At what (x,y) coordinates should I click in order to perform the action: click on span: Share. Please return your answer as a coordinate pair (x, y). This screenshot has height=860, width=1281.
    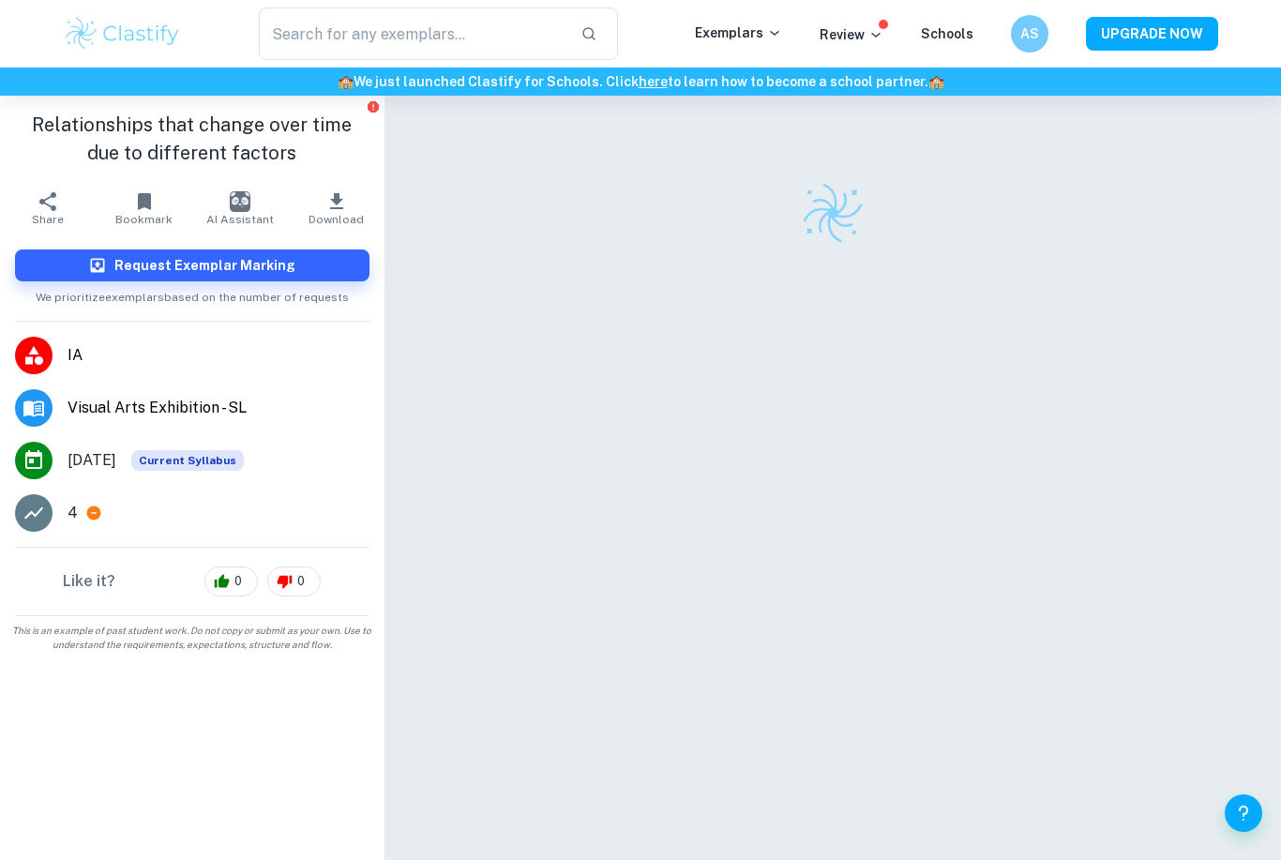
    Looking at the image, I should click on (48, 219).